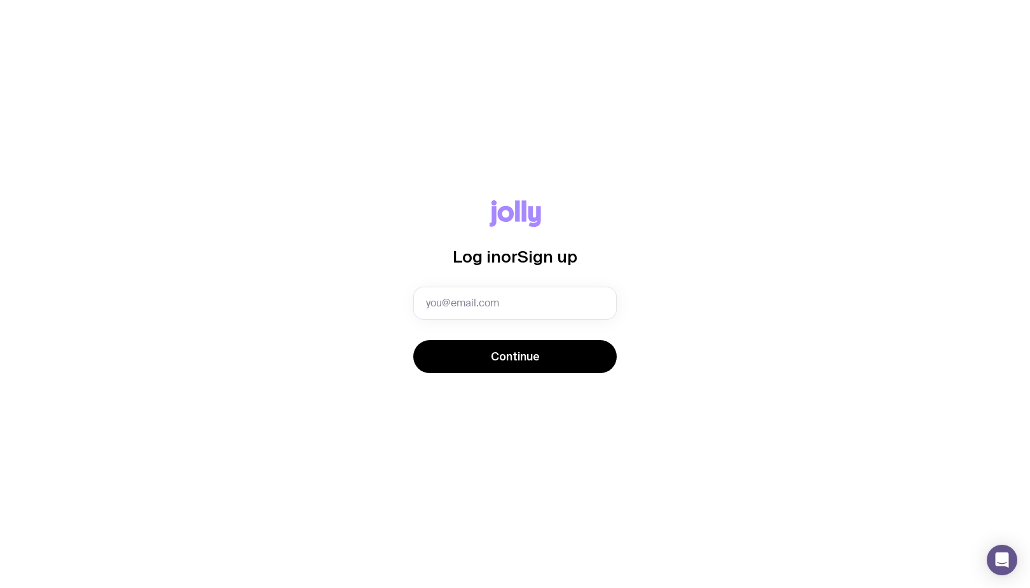 This screenshot has height=588, width=1030. Describe the element at coordinates (515, 303) in the screenshot. I see `input: you@email.com` at that location.